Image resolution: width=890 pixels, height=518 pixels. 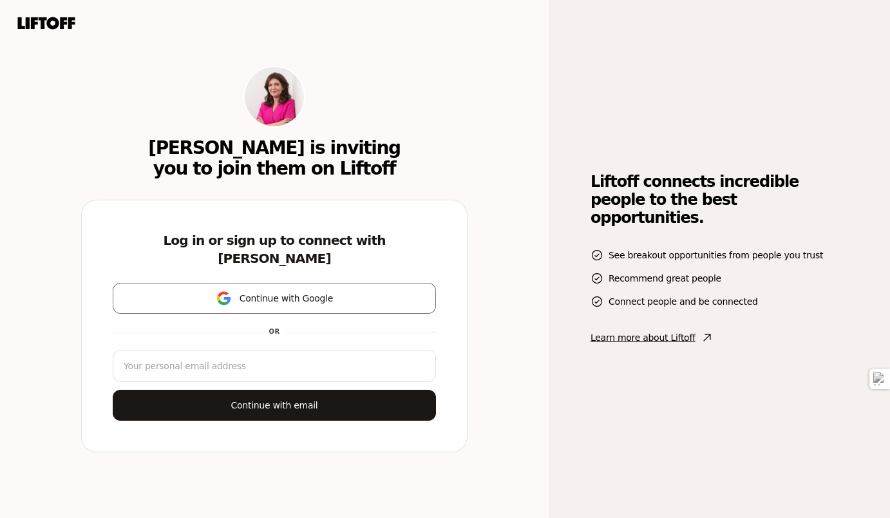 What do you see at coordinates (274, 97) in the screenshot?
I see `img: 9e09e871_5697_442b_ae6e_b16e3f6458f8.jpg` at bounding box center [274, 97].